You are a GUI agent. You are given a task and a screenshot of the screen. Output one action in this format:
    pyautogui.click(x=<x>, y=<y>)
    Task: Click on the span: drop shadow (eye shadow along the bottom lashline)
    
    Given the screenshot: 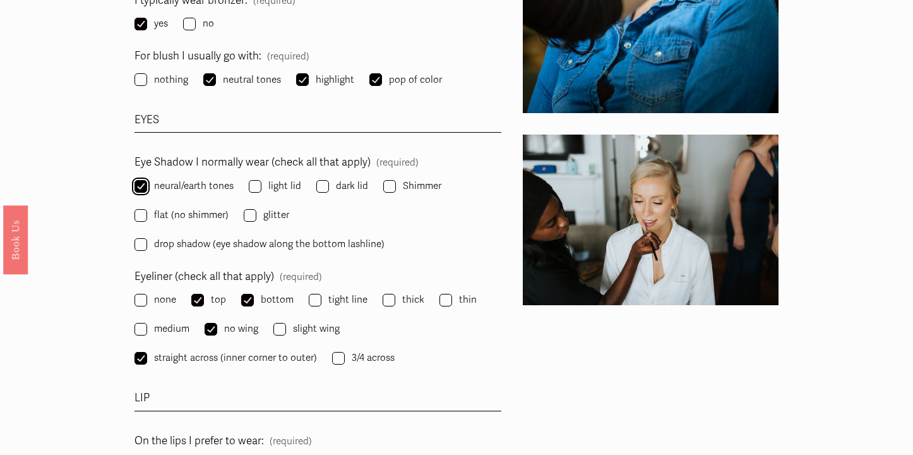 What is the action you would take?
    pyautogui.click(x=269, y=244)
    